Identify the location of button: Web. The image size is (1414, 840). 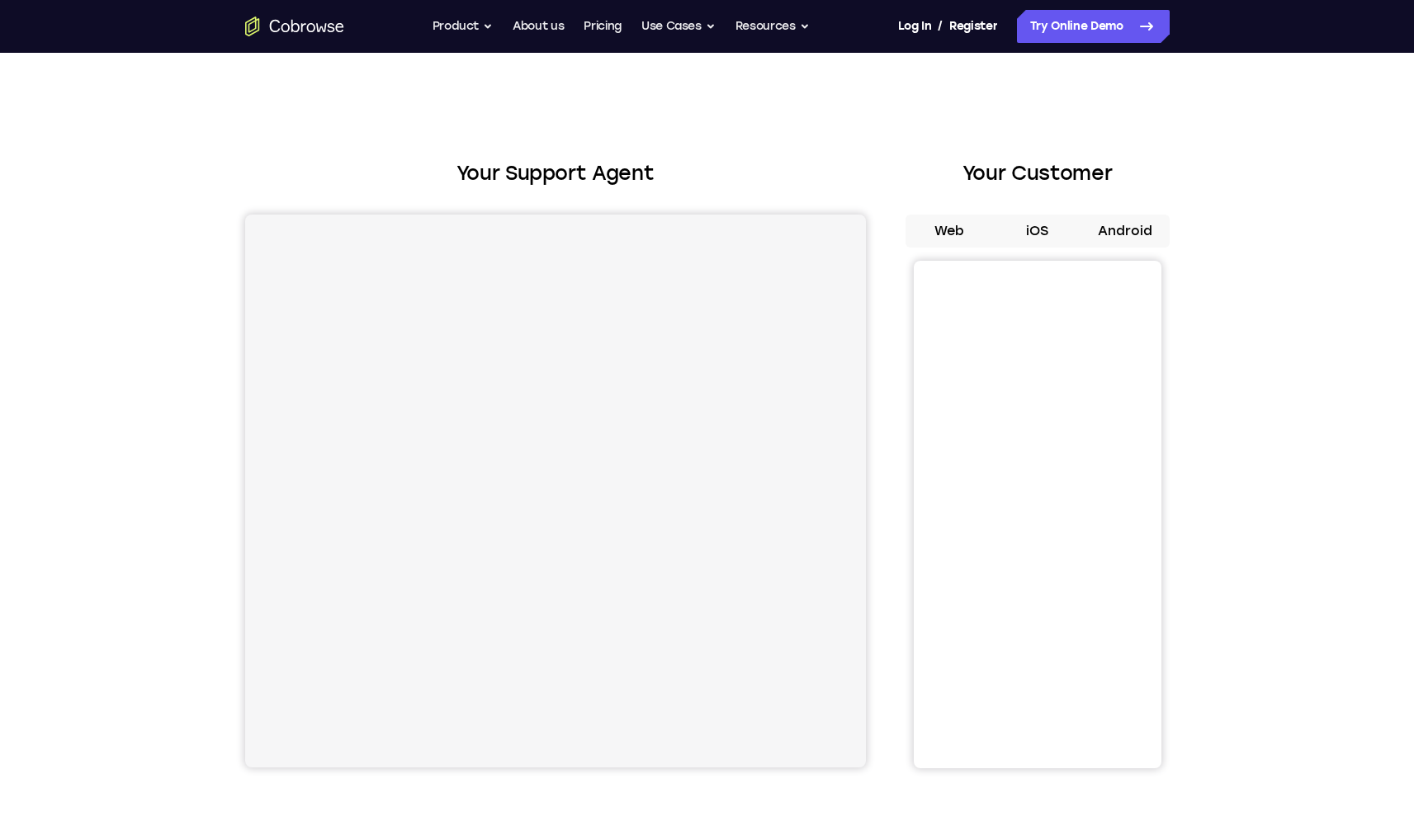
(949, 231).